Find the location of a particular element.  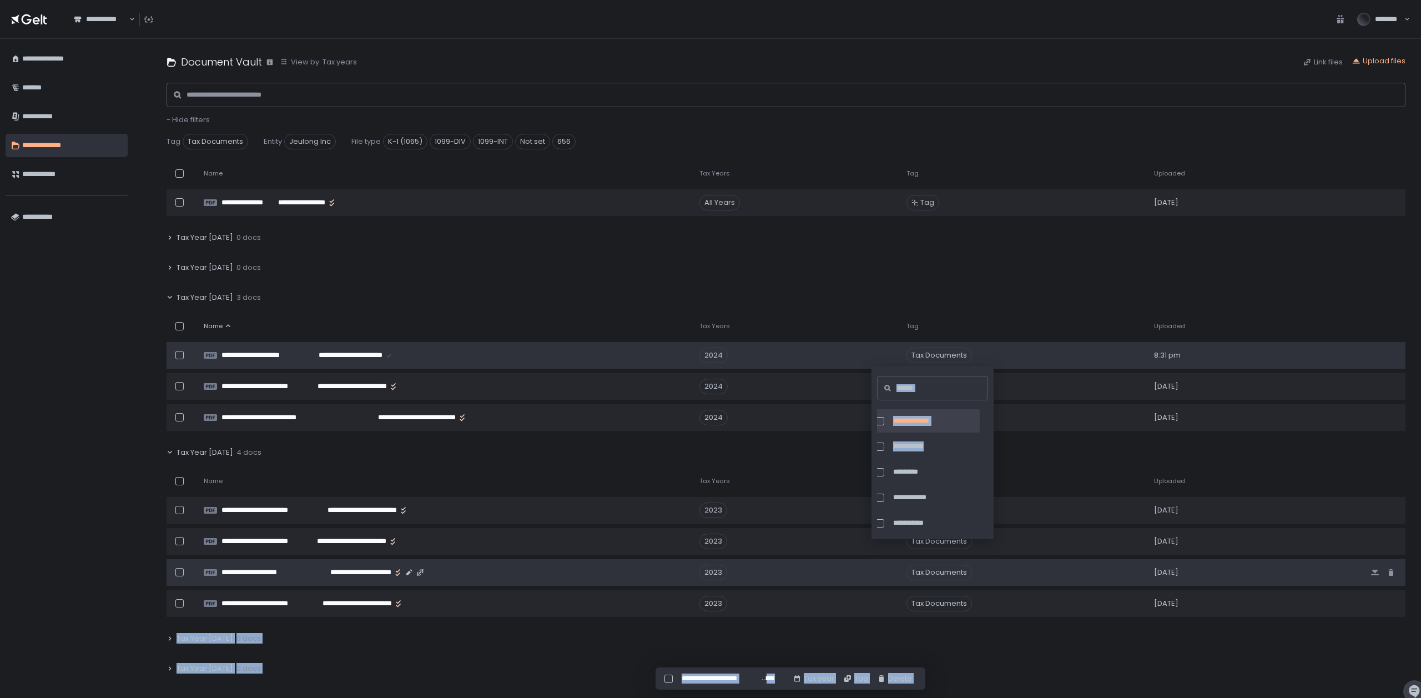

div: Search for option is located at coordinates (100, 19).